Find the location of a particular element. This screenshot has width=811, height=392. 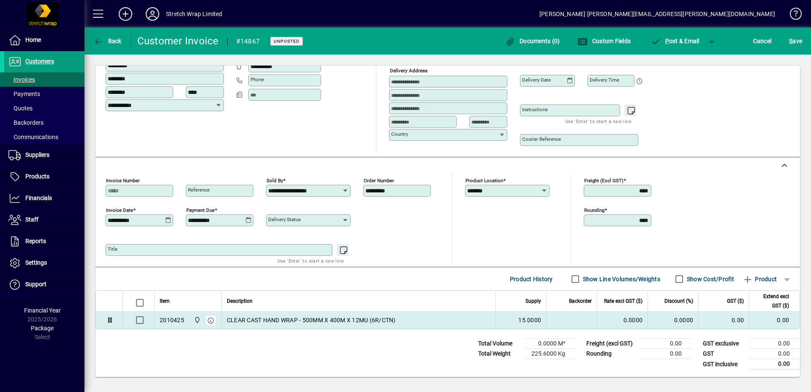

span: Product is located at coordinates (760, 279).